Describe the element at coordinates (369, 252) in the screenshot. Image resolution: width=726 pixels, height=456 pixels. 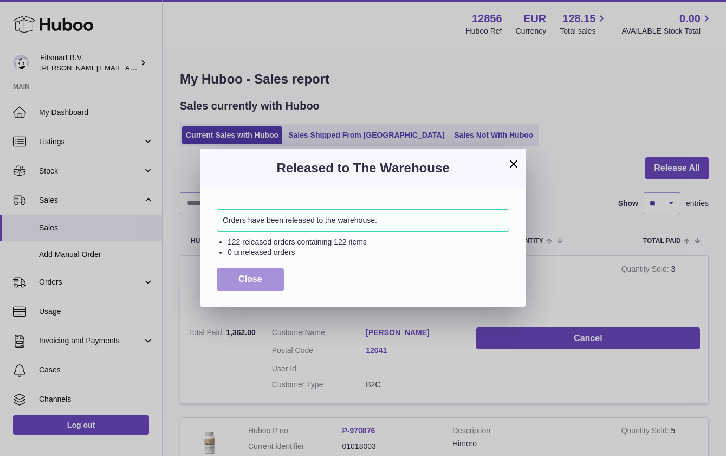
I see `li: 0 unreleased orders` at that location.